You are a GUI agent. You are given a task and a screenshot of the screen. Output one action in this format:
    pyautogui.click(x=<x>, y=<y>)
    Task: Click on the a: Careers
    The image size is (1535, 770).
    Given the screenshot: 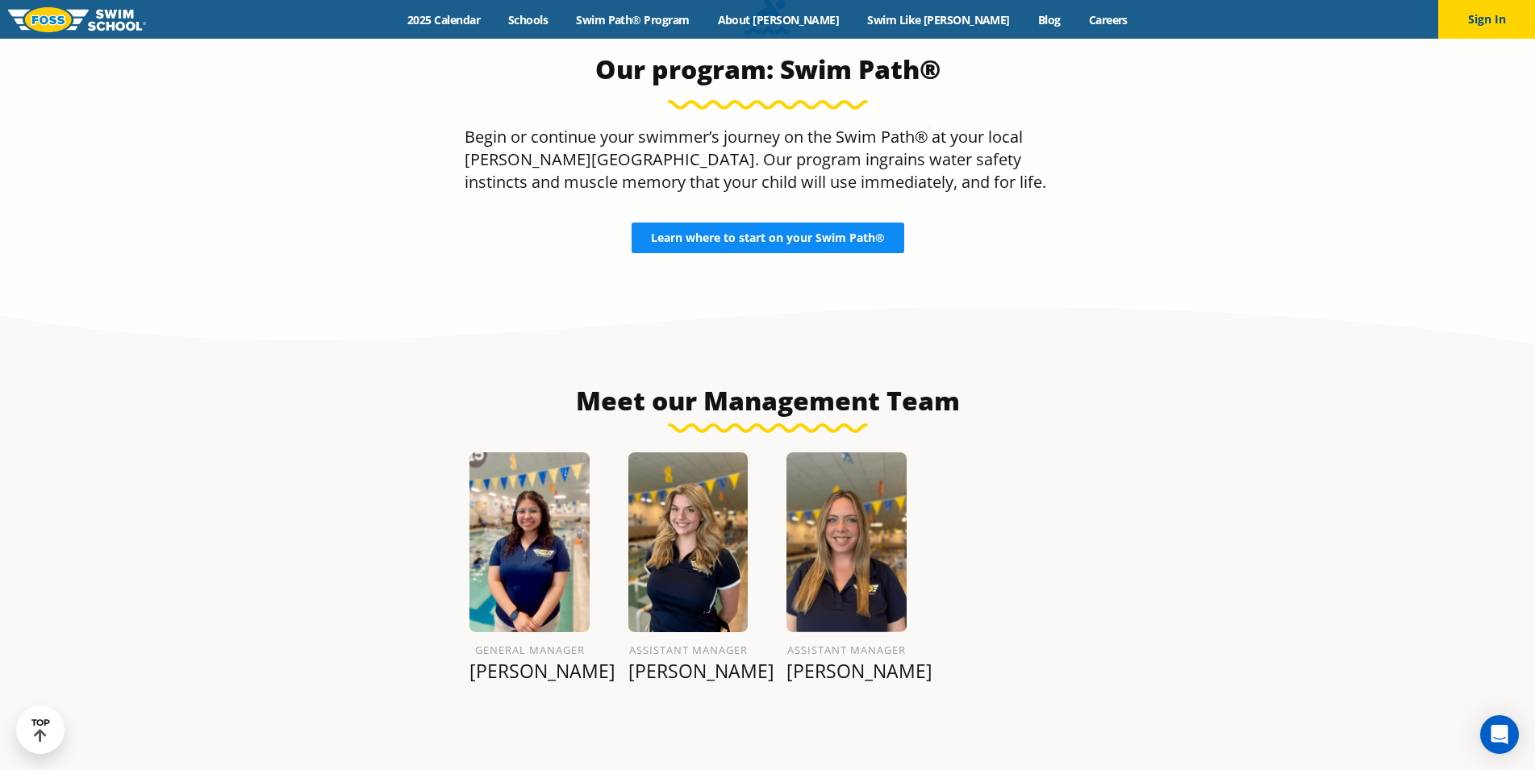 What is the action you would take?
    pyautogui.click(x=1108, y=19)
    